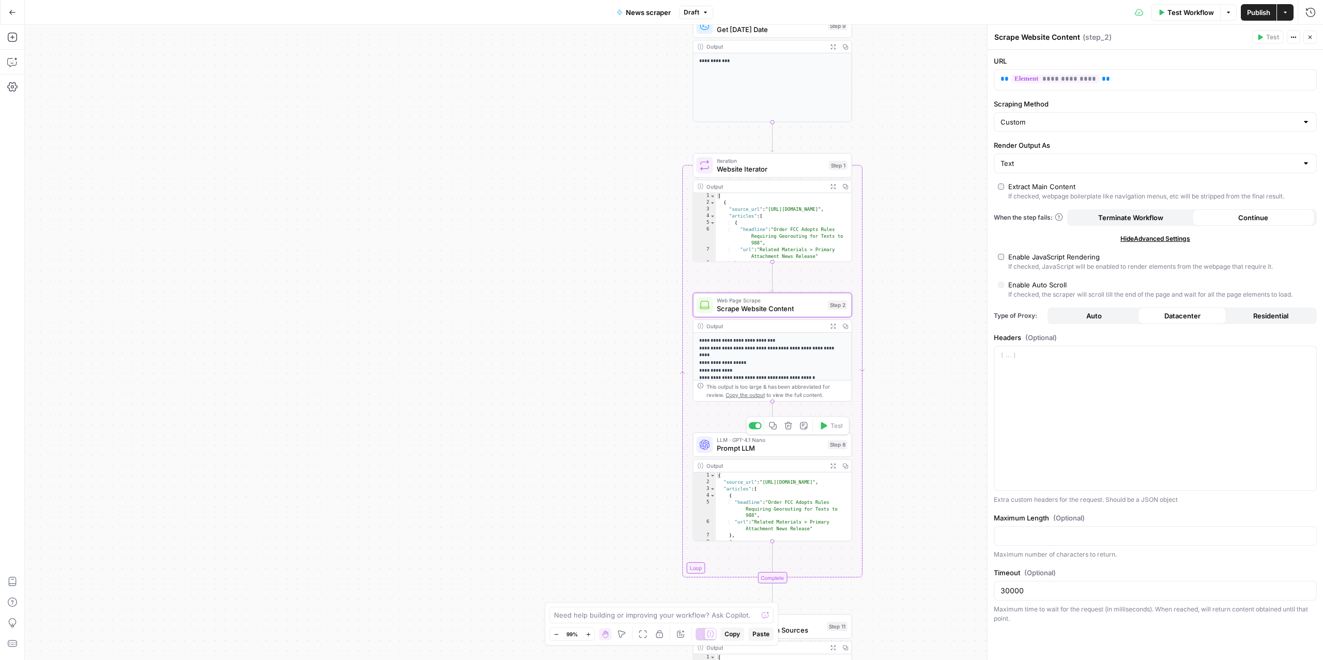  I want to click on button: Residential, so click(1271, 316).